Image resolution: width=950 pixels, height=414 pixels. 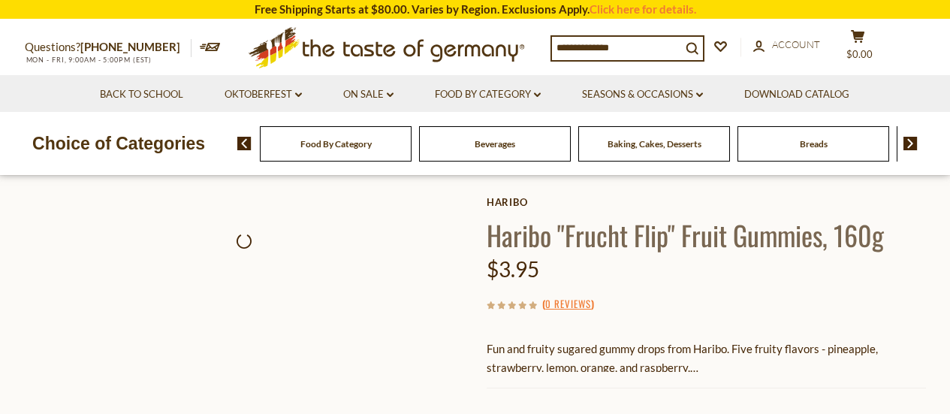 What do you see at coordinates (910, 143) in the screenshot?
I see `img: next arrow` at bounding box center [910, 143].